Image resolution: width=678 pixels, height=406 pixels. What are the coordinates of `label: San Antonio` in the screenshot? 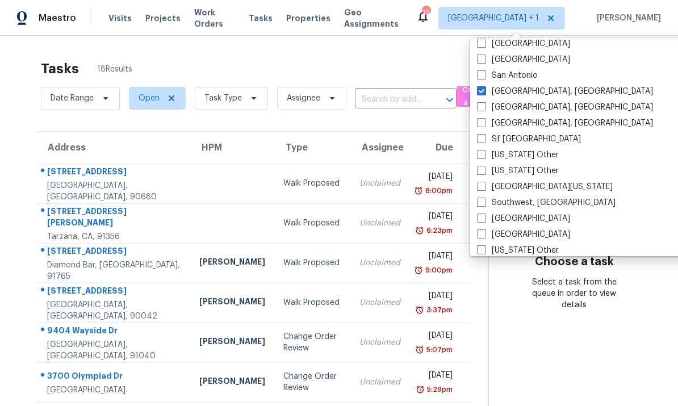 It's located at (507, 76).